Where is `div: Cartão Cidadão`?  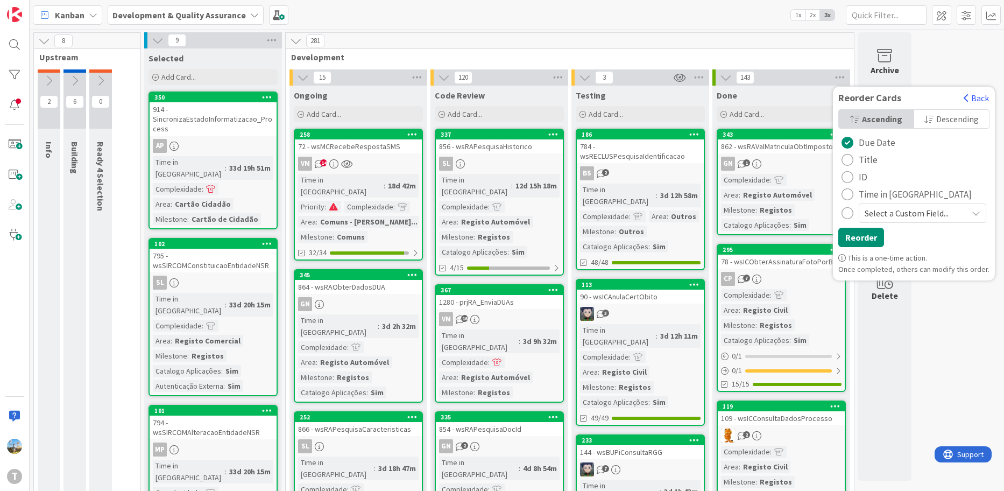
div: Cartão Cidadão is located at coordinates (203, 204).